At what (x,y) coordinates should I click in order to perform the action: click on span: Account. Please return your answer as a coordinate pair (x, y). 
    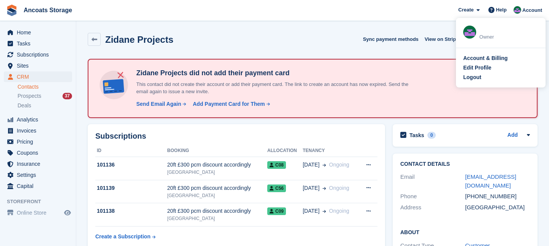
    Looking at the image, I should click on (533, 10).